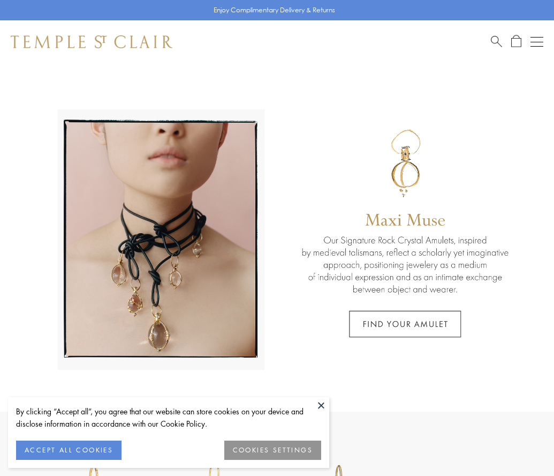 The image size is (554, 476). I want to click on p: Enjoy Complimentary Delivery & Returns, so click(274, 10).